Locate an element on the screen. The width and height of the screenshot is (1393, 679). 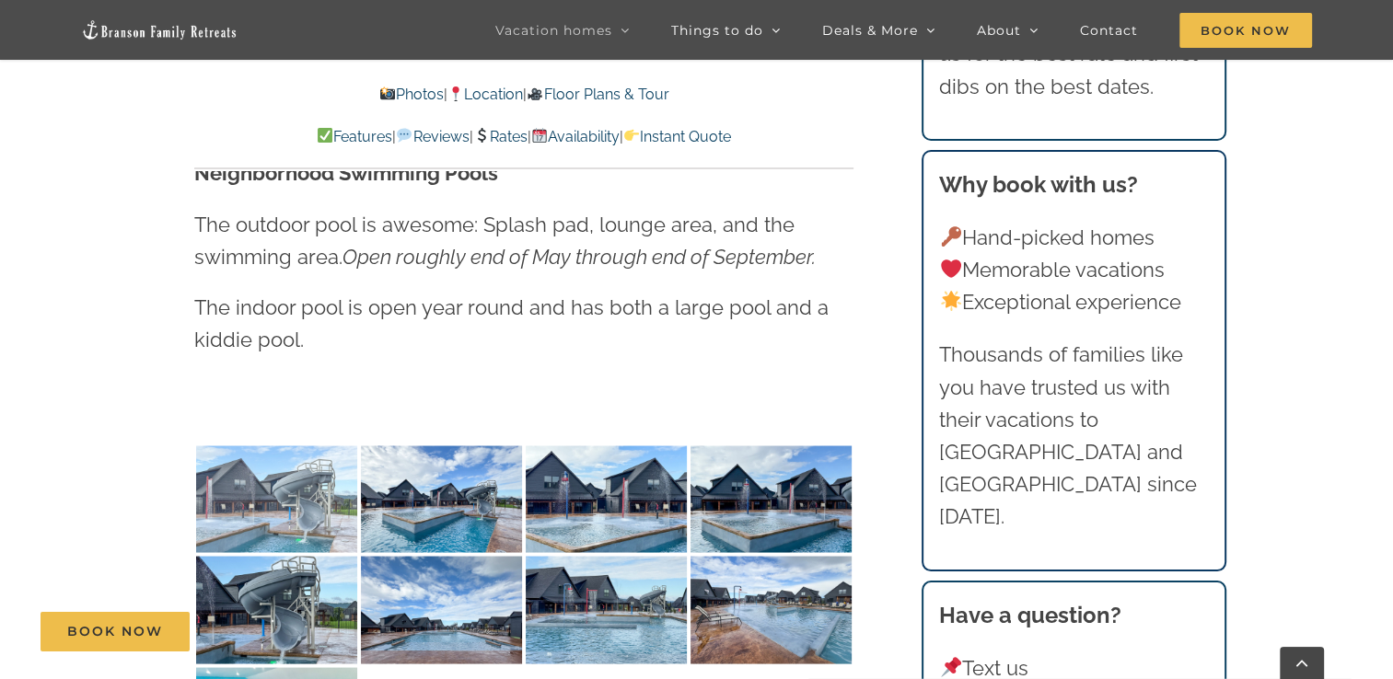
img: Rocky-Shores-neighborhood-pool-1110-scaled is located at coordinates (276, 499).